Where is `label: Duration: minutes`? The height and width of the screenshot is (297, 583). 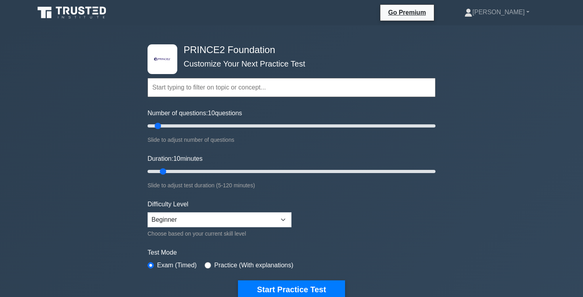 label: Duration: minutes is located at coordinates (175, 159).